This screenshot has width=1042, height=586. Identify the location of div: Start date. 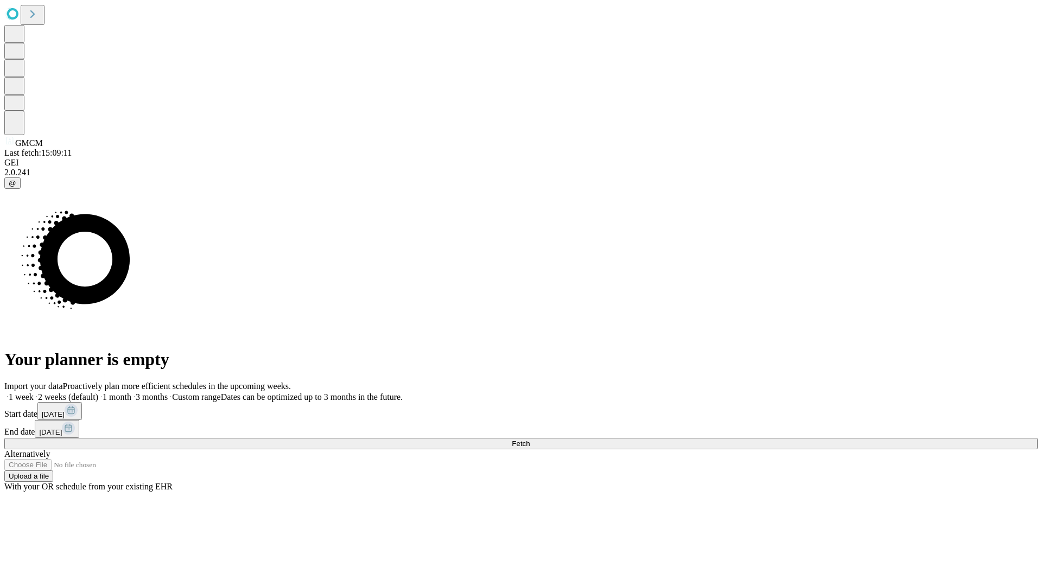
(521, 411).